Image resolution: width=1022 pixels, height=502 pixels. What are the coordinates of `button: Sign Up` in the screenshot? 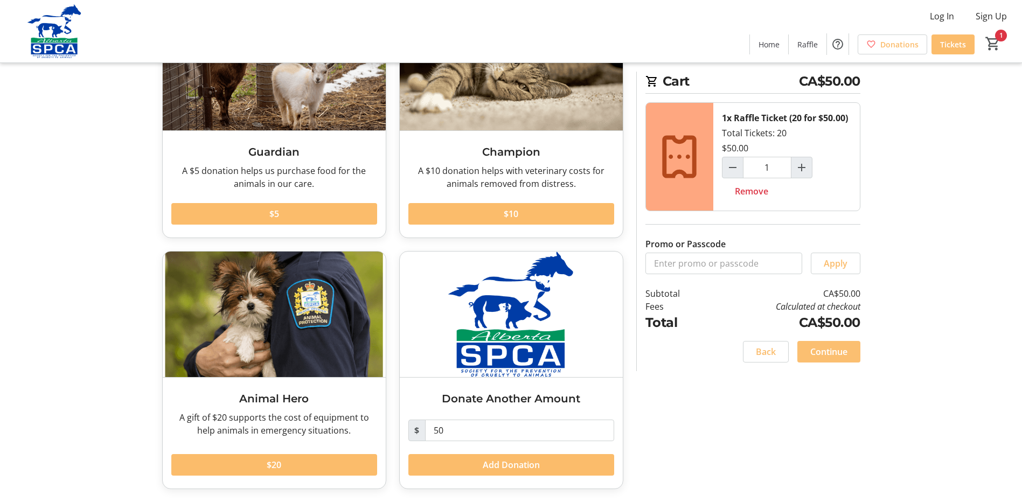 It's located at (991, 16).